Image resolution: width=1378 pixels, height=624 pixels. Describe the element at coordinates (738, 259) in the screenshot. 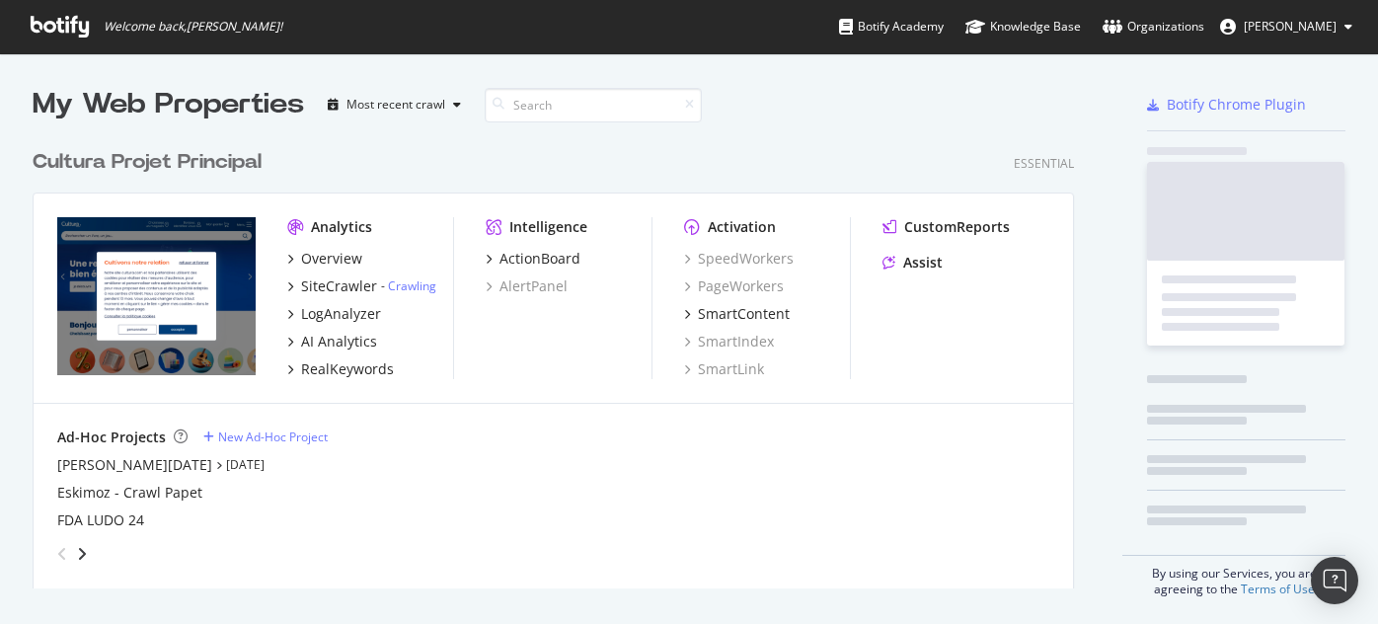

I see `a: SpeedWorkers` at that location.